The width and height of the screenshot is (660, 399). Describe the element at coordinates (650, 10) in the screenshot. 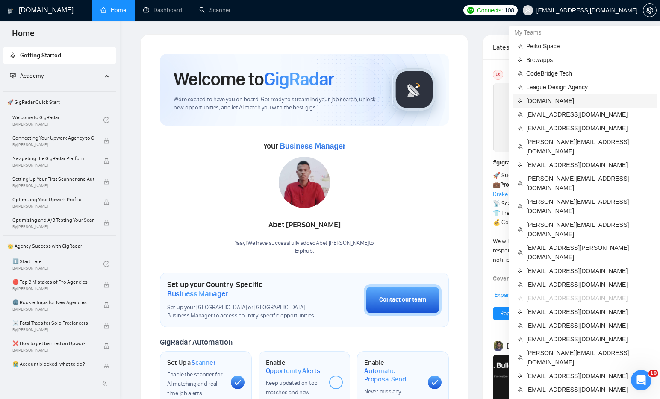

I see `button: setting` at that location.